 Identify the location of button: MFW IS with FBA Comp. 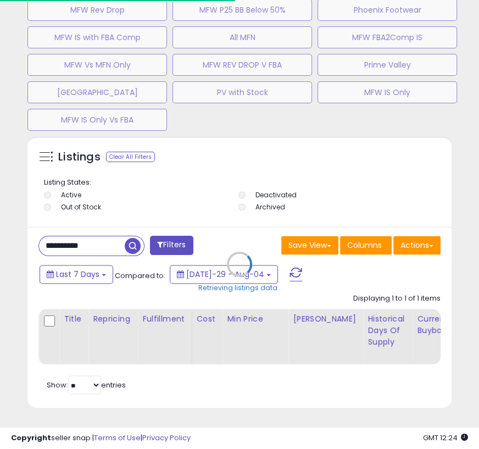
(97, 37).